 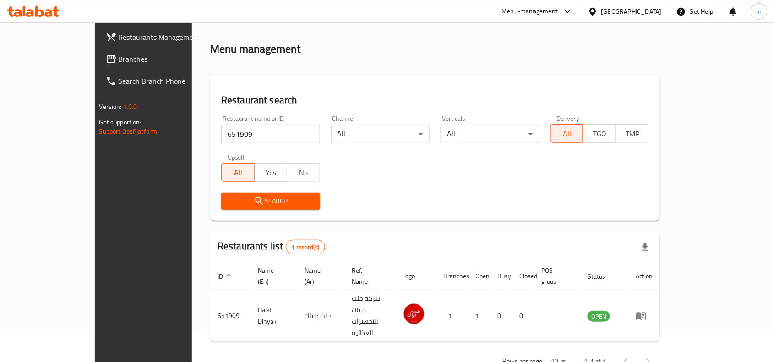 I want to click on span: Branches, so click(x=168, y=59).